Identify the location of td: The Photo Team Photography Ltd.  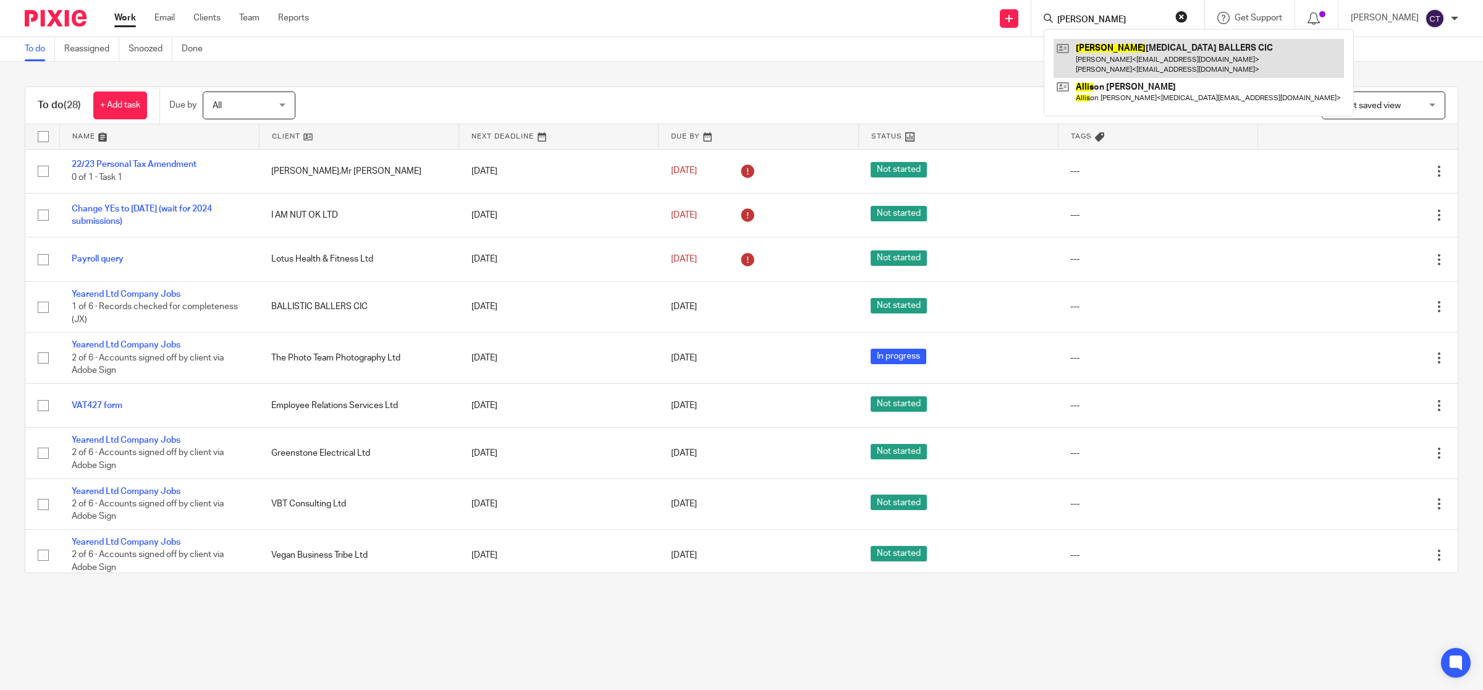
(358, 358).